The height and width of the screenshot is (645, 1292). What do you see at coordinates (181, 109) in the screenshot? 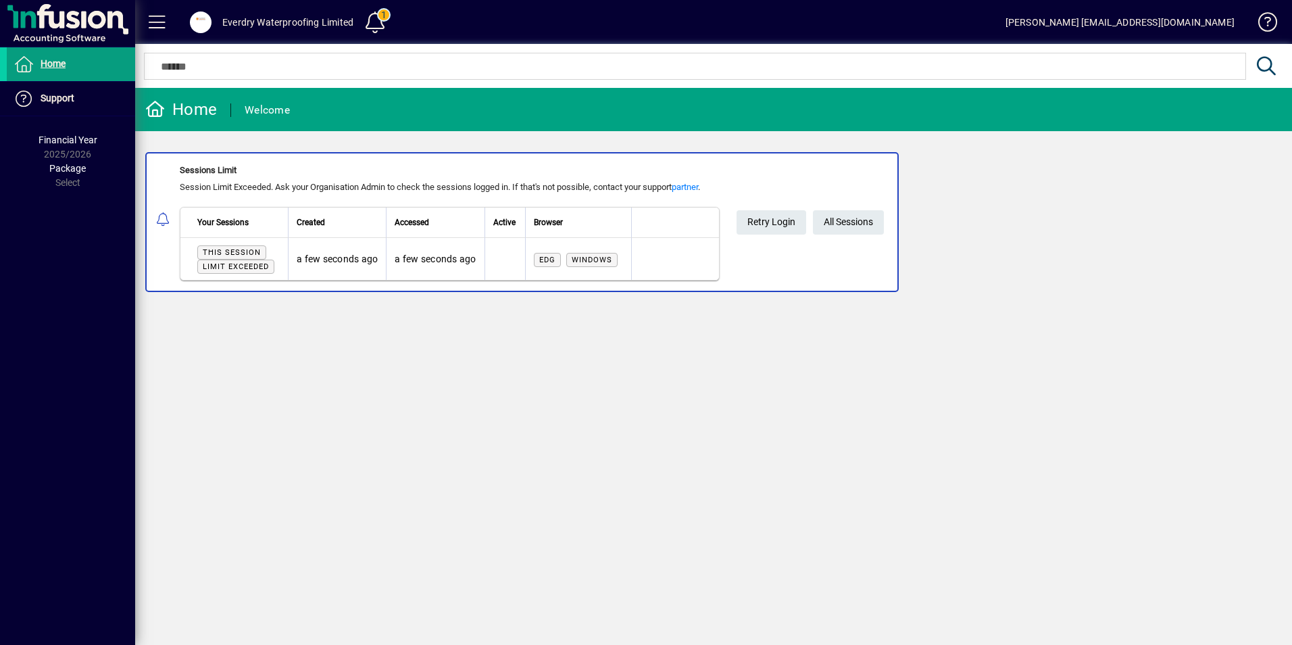
I see `div: Home` at bounding box center [181, 109].